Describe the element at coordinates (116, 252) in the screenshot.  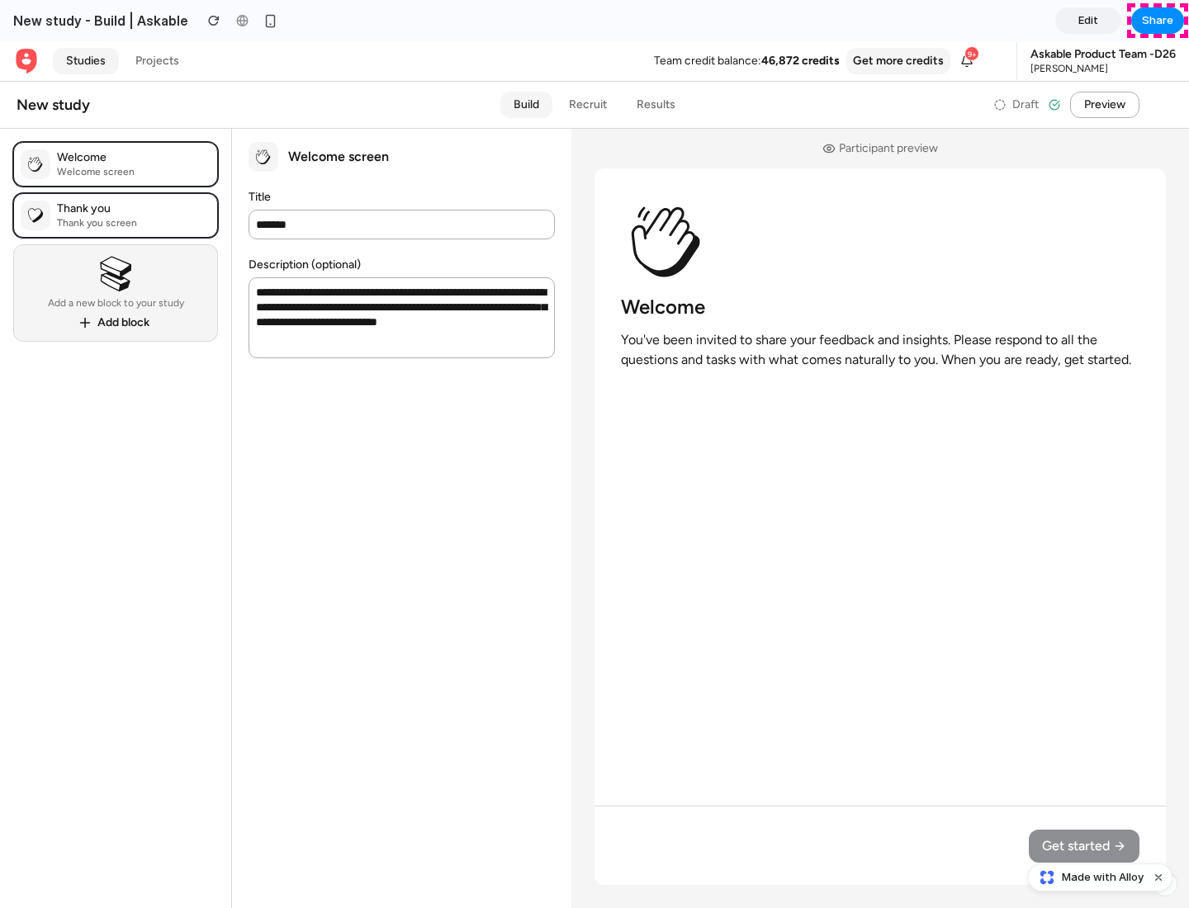
I see `button: Add a new block to your studyAdd block` at that location.